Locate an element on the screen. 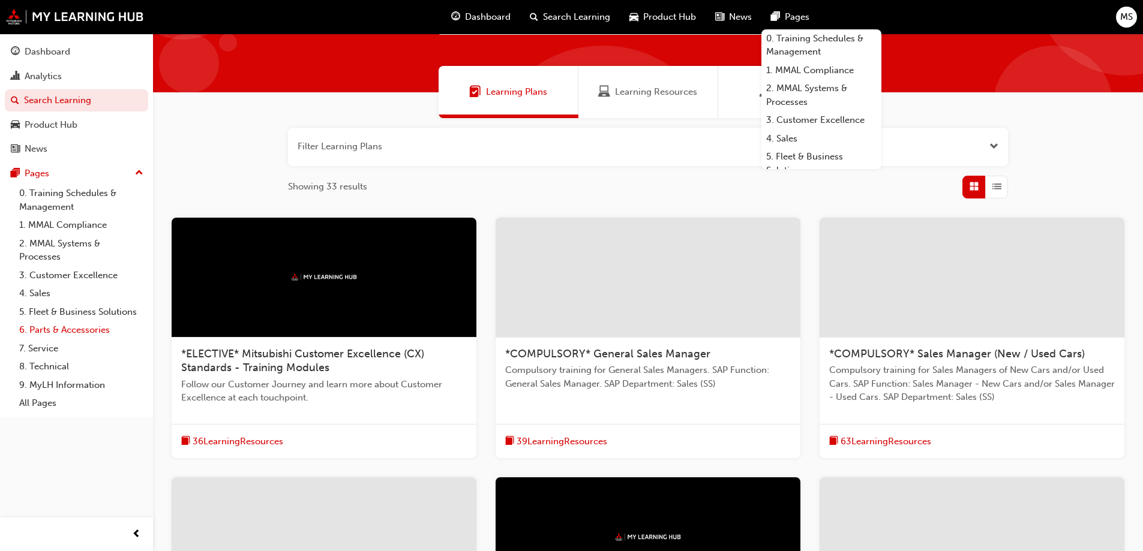  div: Dashboard is located at coordinates (47, 52).